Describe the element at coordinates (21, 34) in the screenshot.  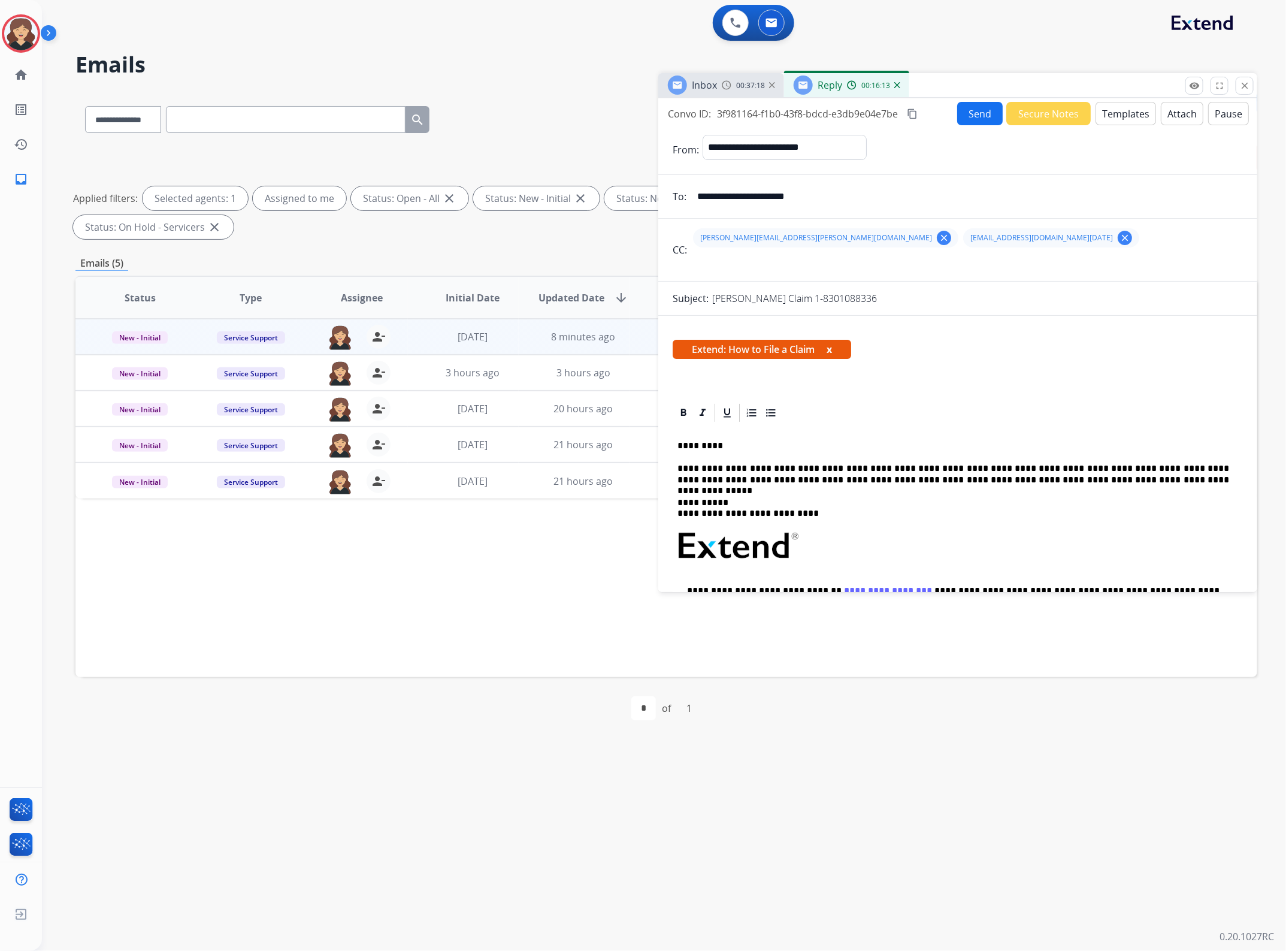
I see `img: avatar` at that location.